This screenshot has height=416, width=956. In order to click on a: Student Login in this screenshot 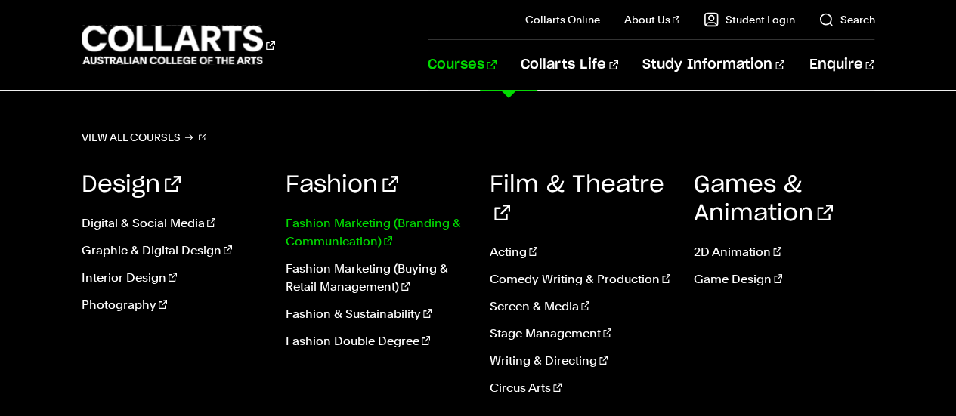, I will do `click(749, 20)`.